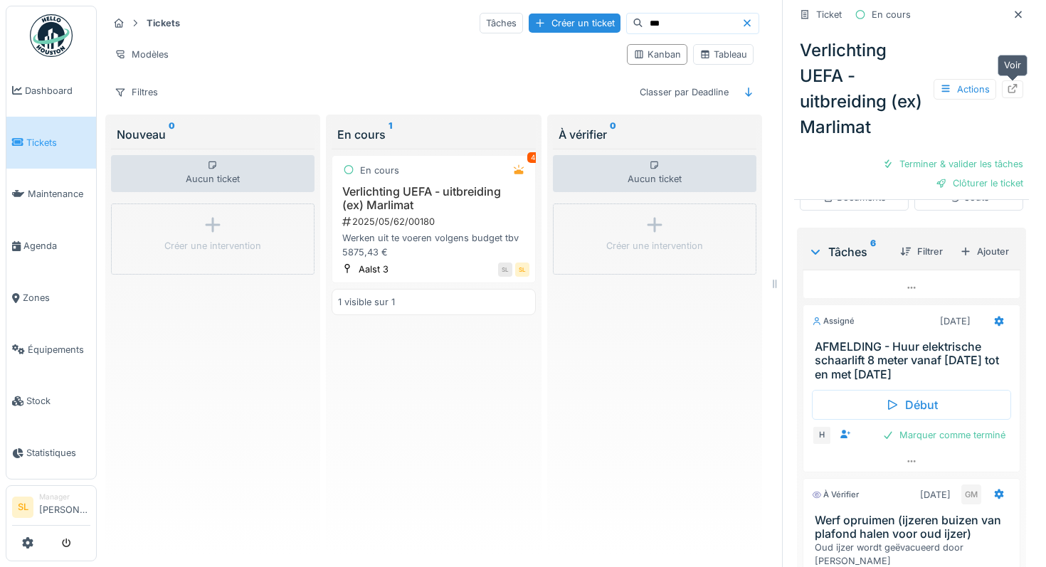 The image size is (1046, 567). Describe the element at coordinates (58, 453) in the screenshot. I see `span: Statistiques` at that location.